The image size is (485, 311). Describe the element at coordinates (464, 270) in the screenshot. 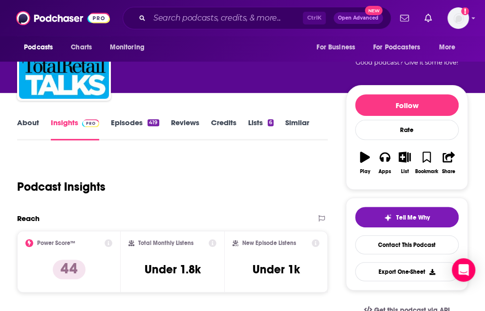

I see `div: Open Intercom Messenger` at that location.